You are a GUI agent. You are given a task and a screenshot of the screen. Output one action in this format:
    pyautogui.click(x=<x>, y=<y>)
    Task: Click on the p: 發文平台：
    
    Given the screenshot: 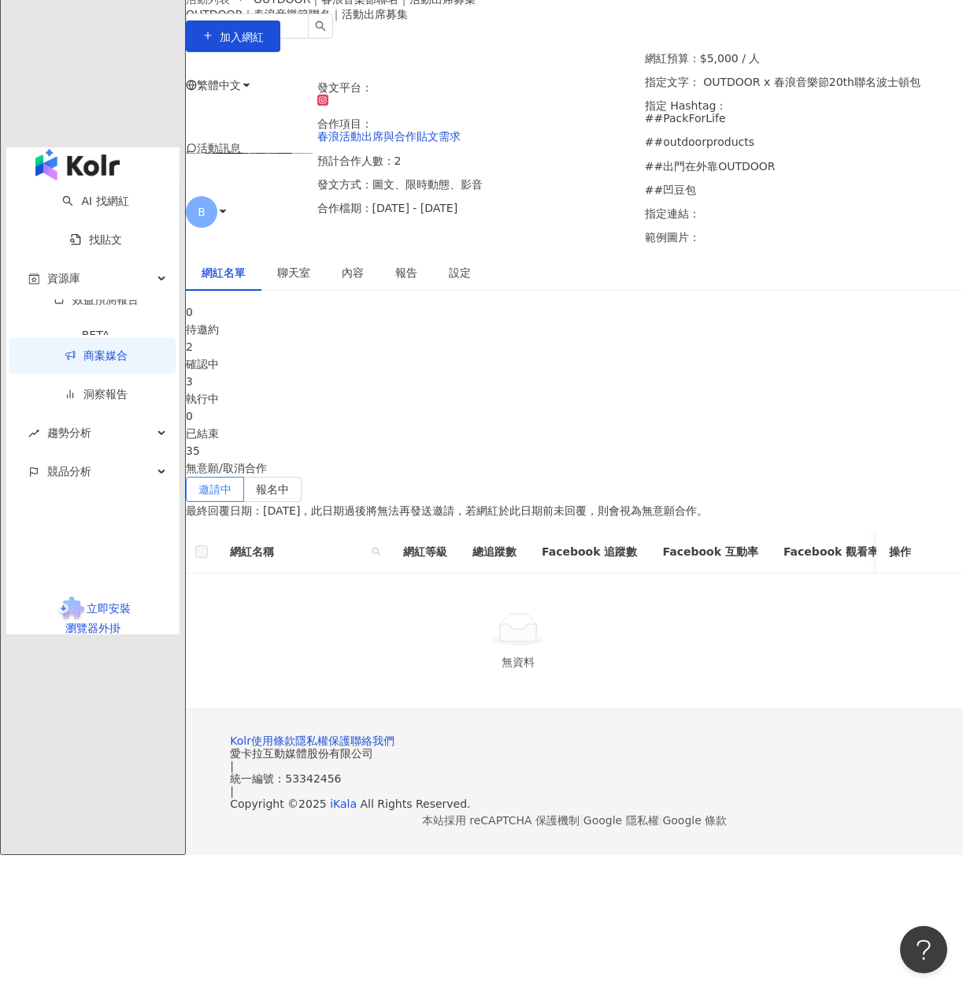 What is the action you would take?
    pyautogui.click(x=477, y=94)
    